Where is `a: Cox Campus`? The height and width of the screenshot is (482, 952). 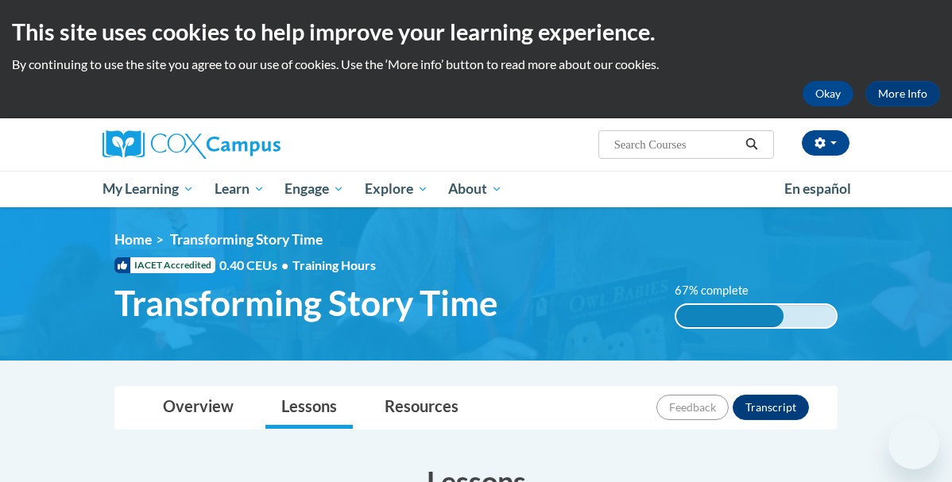
a: Cox Campus is located at coordinates (218, 145).